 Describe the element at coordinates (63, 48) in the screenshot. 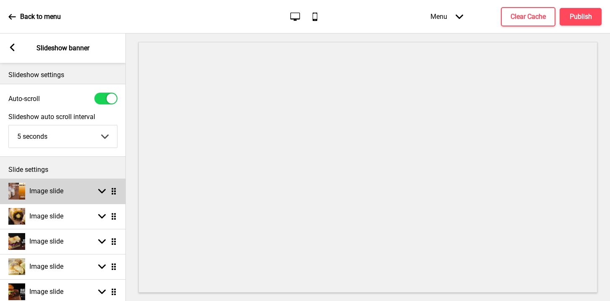

I see `p: Slideshow banner` at that location.